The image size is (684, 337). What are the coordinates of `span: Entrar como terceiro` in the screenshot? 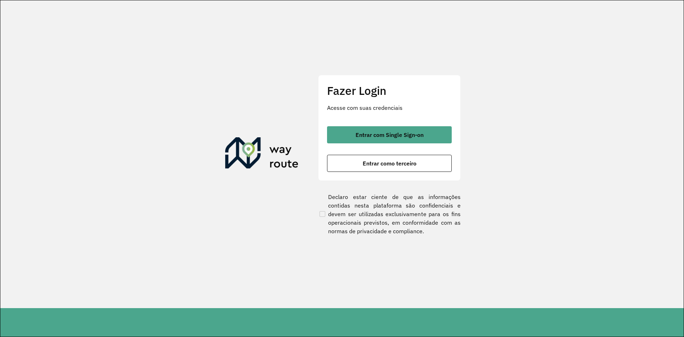 It's located at (390, 163).